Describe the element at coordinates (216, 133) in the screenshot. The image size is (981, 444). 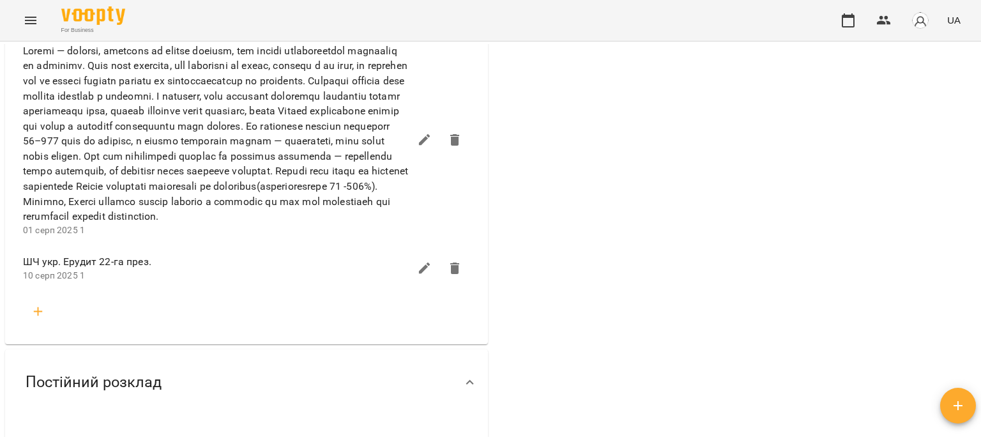
I see `span: Loremi — dolorsi, ametcons ad elitse doeiusm, tem incidi utlaboreetdol magnaaliq en adminimv. Qui...` at that location.